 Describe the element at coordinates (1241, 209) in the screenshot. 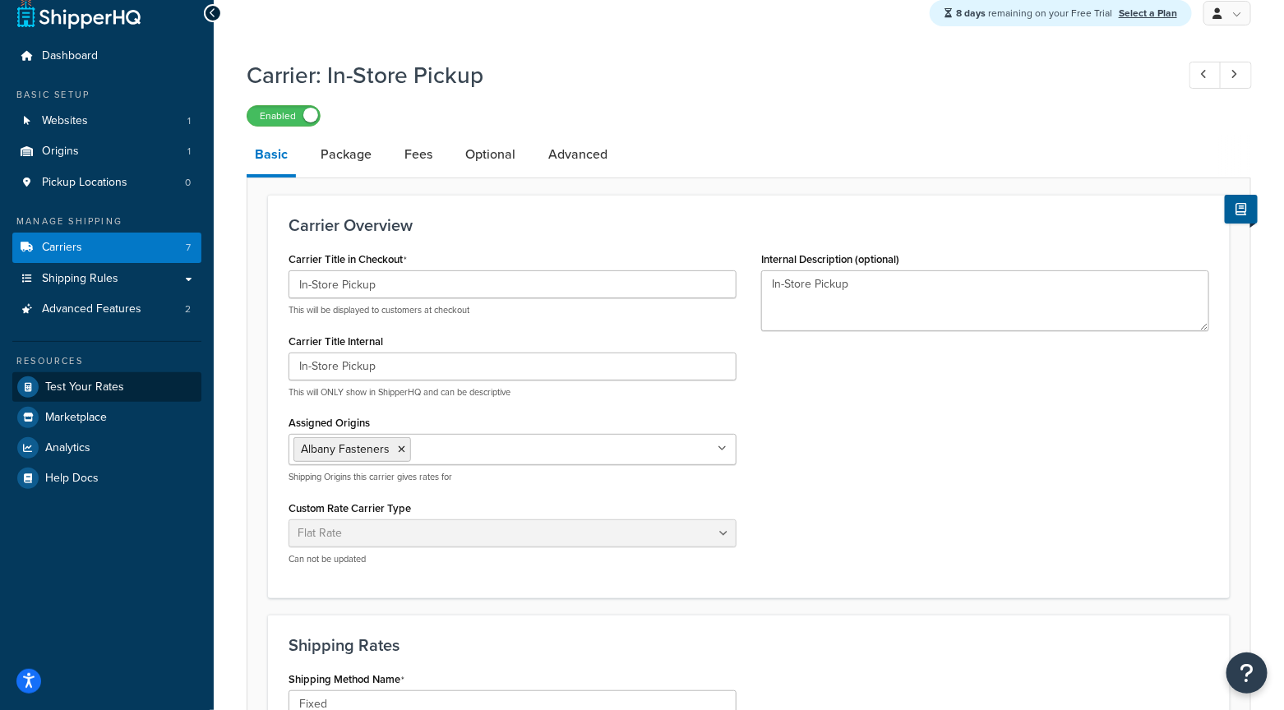

I see `button: Show Help Docs` at that location.